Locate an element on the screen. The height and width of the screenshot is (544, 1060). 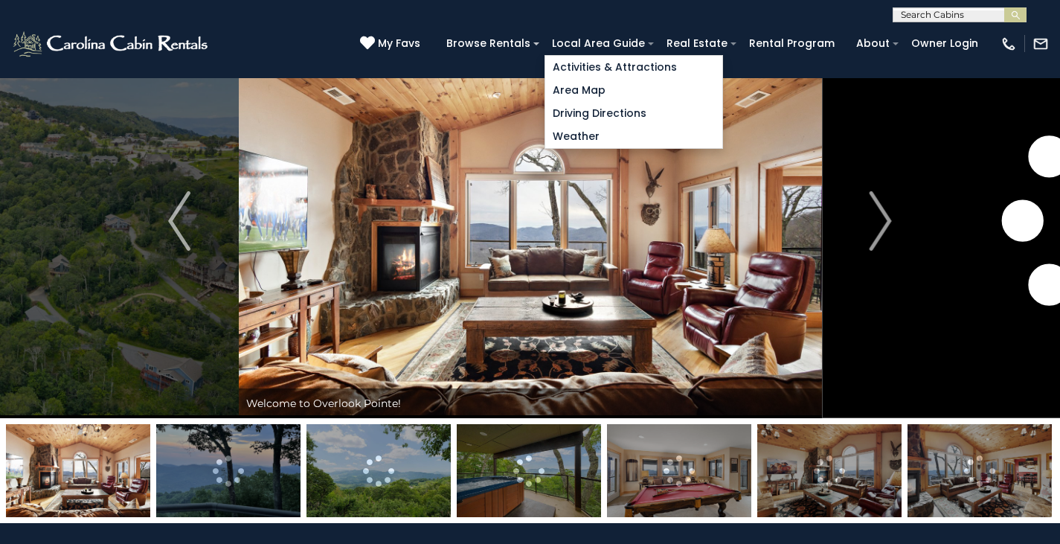
img: 169113765 is located at coordinates (529, 470).